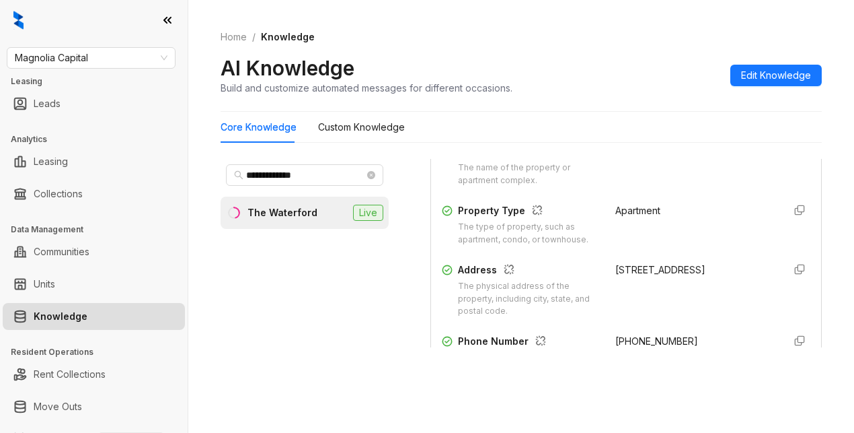  I want to click on div: Custom Knowledge, so click(361, 127).